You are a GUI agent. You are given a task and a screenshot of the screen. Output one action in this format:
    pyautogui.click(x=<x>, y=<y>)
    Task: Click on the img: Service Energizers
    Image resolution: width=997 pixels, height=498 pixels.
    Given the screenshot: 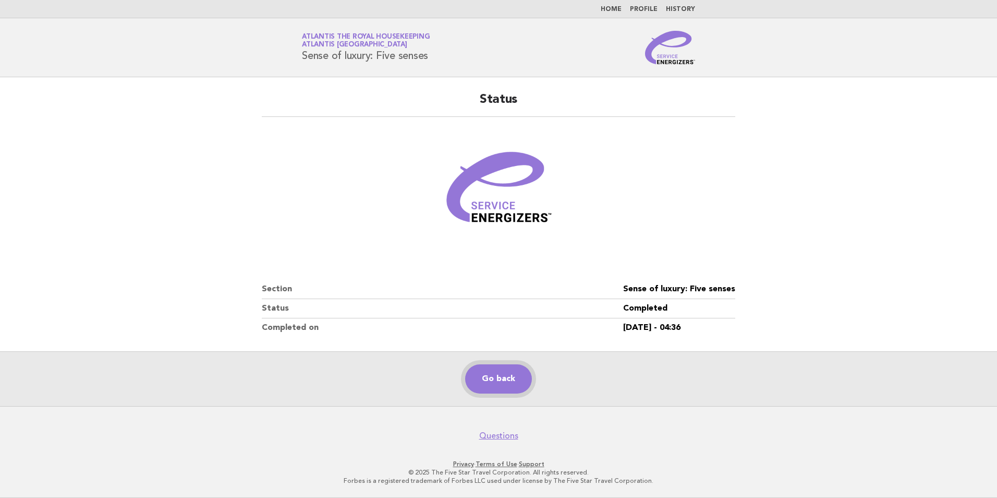 What is the action you would take?
    pyautogui.click(x=670, y=47)
    